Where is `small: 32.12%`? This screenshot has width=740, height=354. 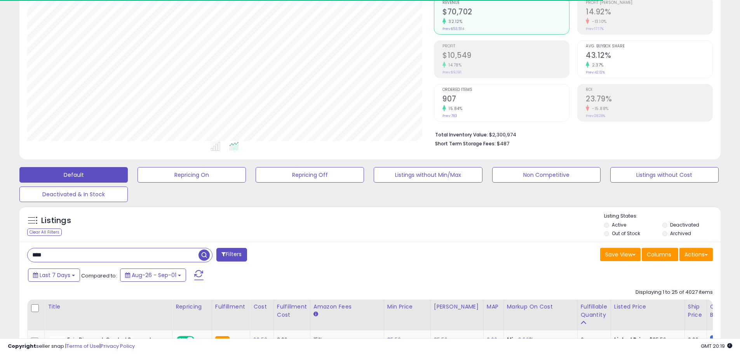
small: 32.12% is located at coordinates (454, 21).